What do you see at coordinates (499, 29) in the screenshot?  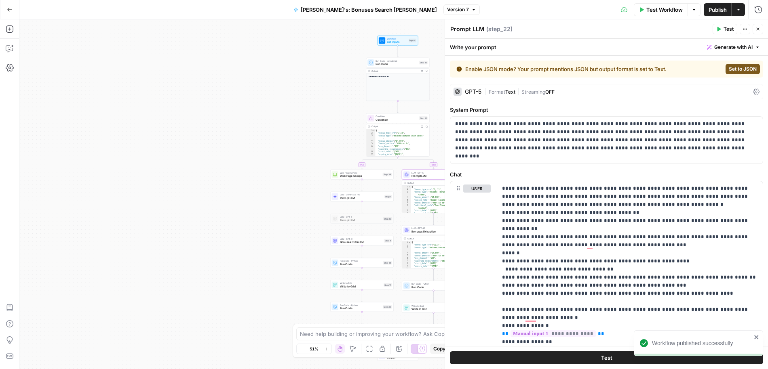 I see `span: ( step_22 )` at bounding box center [499, 29].